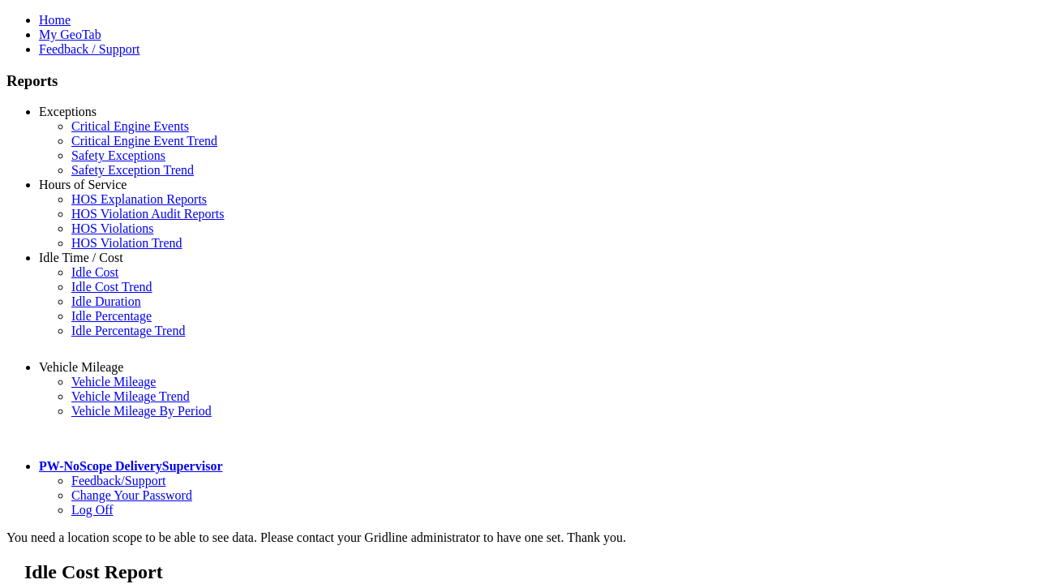 This screenshot has height=584, width=1038. What do you see at coordinates (528, 572) in the screenshot?
I see `h2: Idle Cost Report` at bounding box center [528, 572].